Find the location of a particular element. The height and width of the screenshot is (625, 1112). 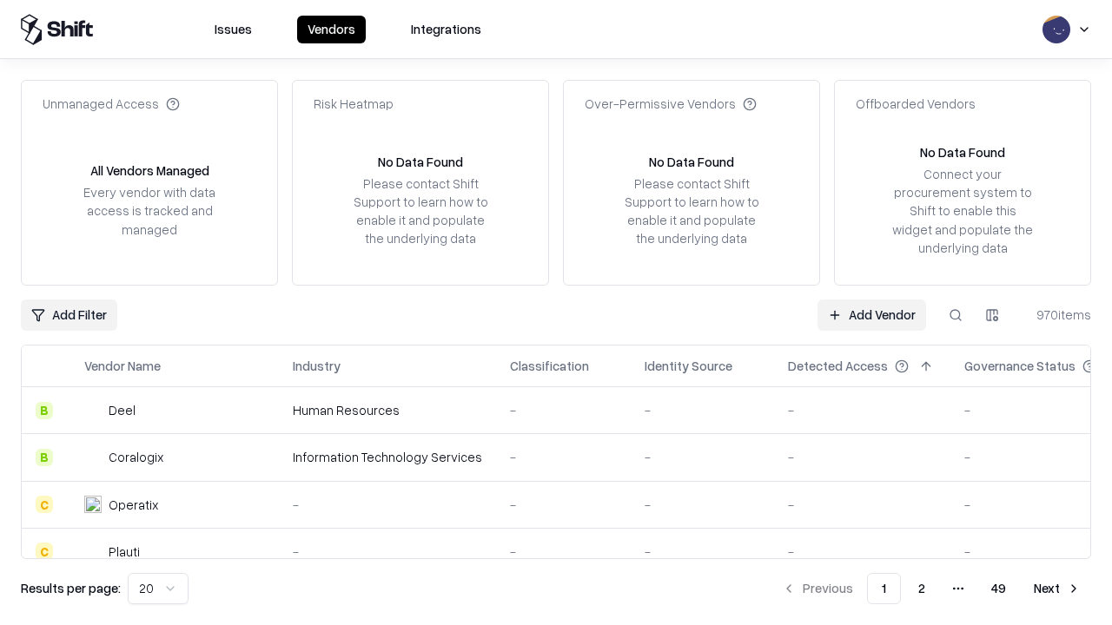

button: Add Filter is located at coordinates (69, 315).